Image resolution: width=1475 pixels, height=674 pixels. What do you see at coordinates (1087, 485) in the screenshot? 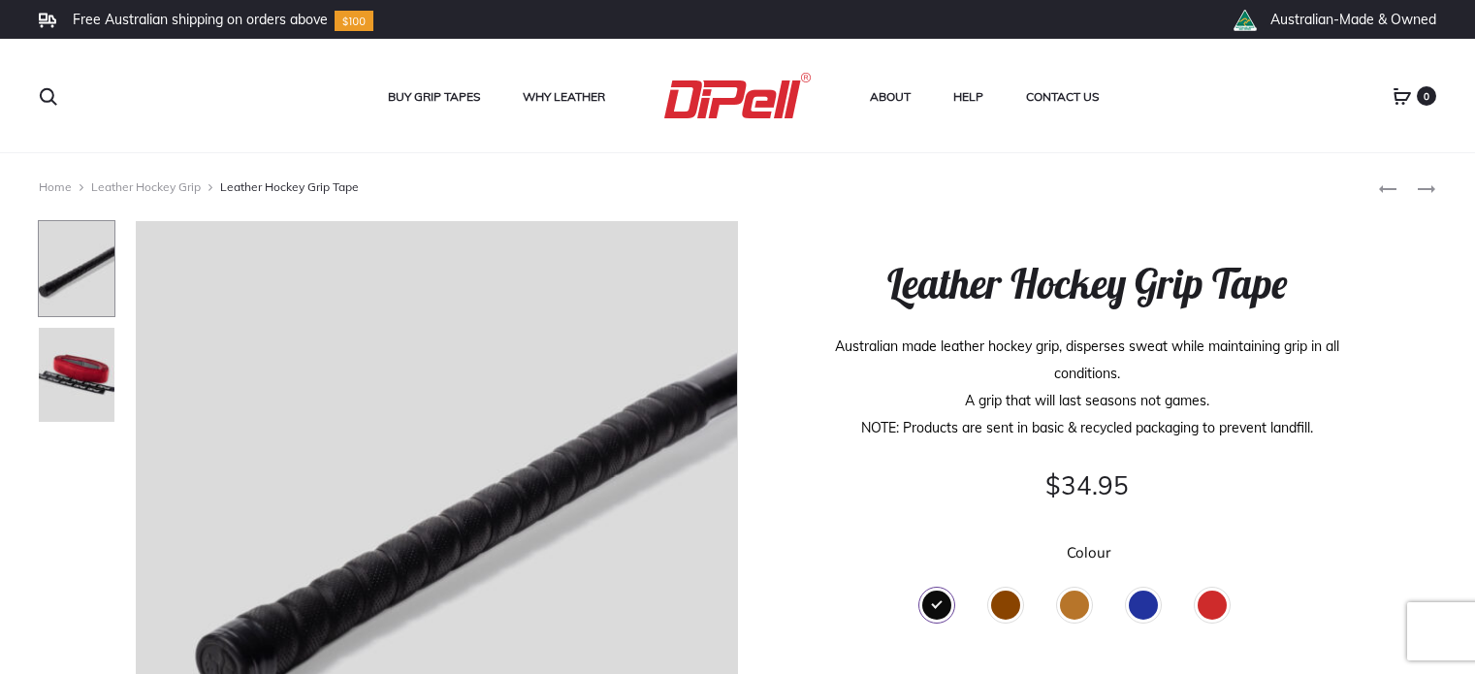
I see `bdi: 34.95` at bounding box center [1087, 485].